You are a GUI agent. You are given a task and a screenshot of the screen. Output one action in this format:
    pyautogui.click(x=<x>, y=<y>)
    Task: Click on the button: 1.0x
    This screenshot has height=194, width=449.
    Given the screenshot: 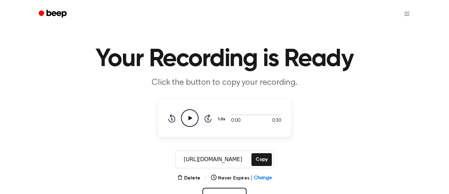 What is the action you would take?
    pyautogui.click(x=223, y=119)
    